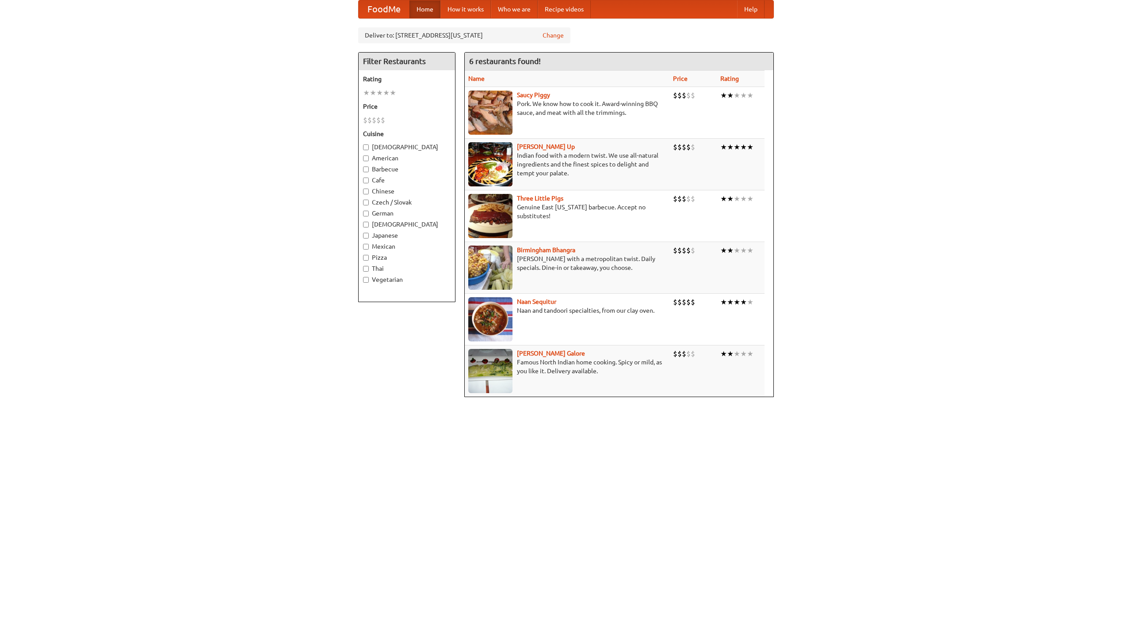 The width and height of the screenshot is (1132, 625). What do you see at coordinates (366, 269) in the screenshot?
I see `input: Thai` at bounding box center [366, 269].